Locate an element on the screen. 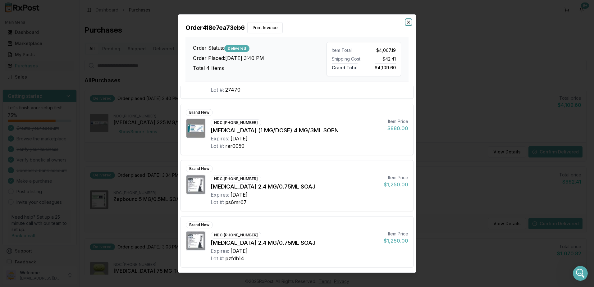 This screenshot has width=594, height=287. div: Close is located at coordinates (115, 8).